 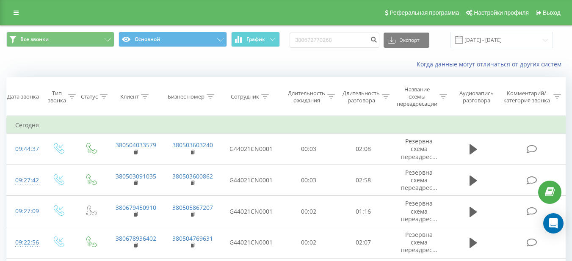 I want to click on div: 09:27:09, so click(x=24, y=211).